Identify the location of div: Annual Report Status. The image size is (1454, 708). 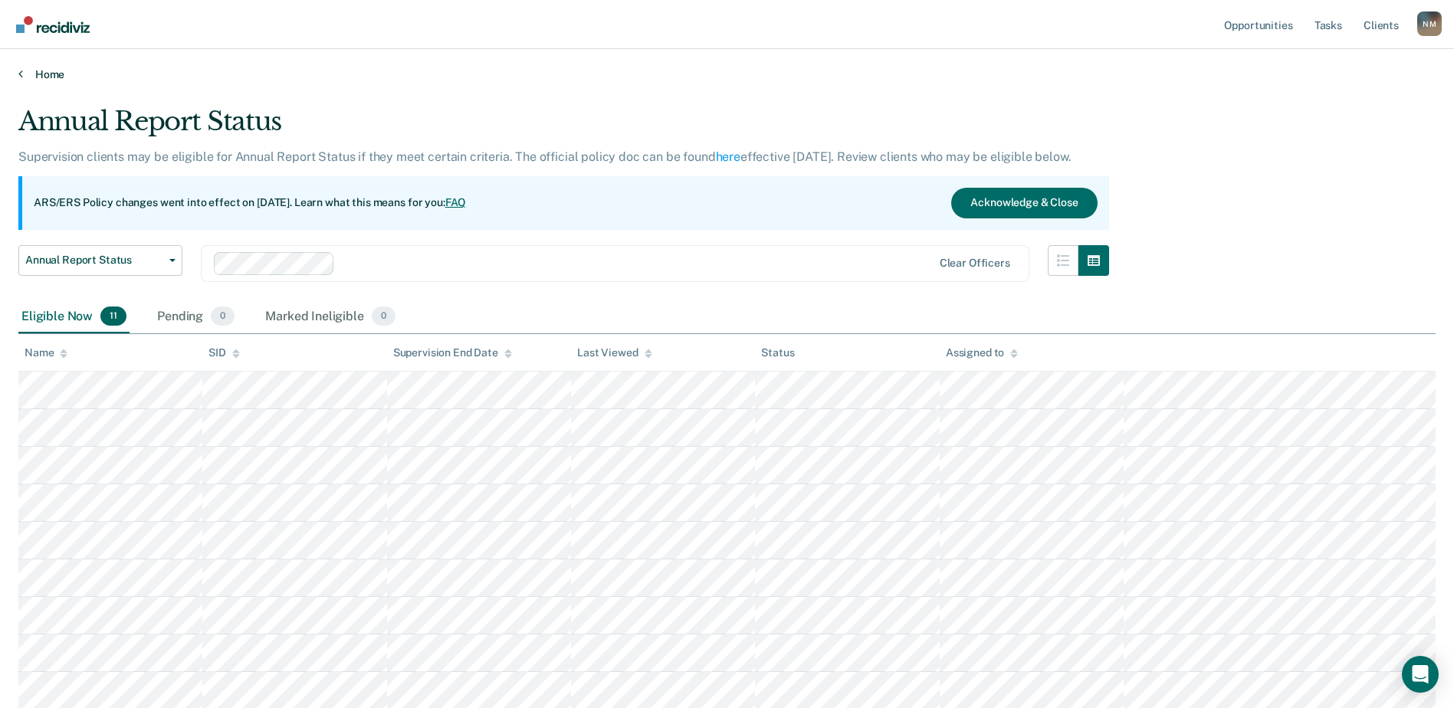
(563, 127).